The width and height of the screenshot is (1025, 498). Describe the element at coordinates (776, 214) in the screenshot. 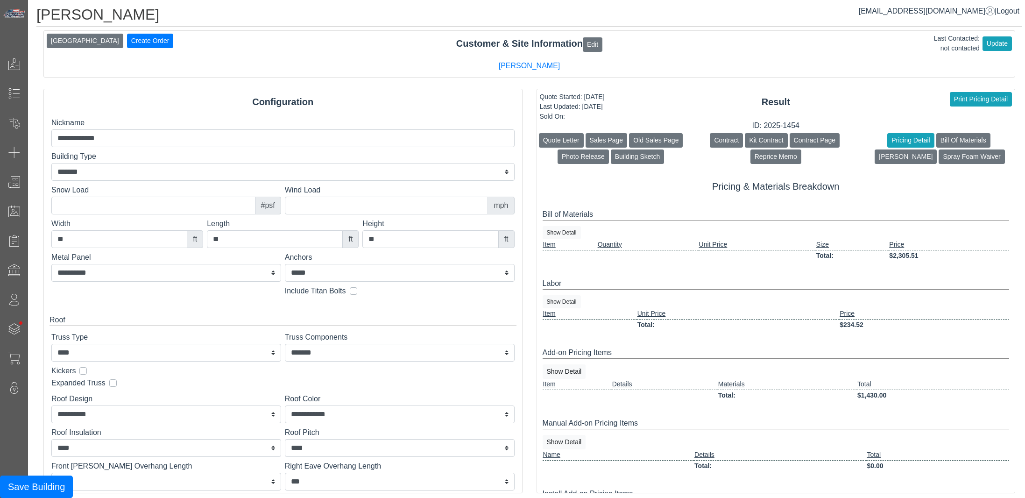

I see `div: Bill of Materials` at that location.